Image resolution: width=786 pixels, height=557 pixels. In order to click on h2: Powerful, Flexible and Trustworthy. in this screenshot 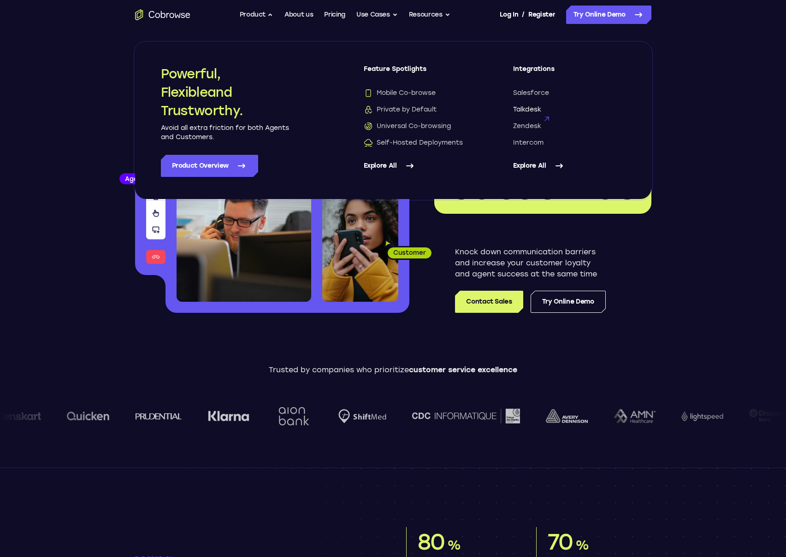, I will do `click(225, 92)`.